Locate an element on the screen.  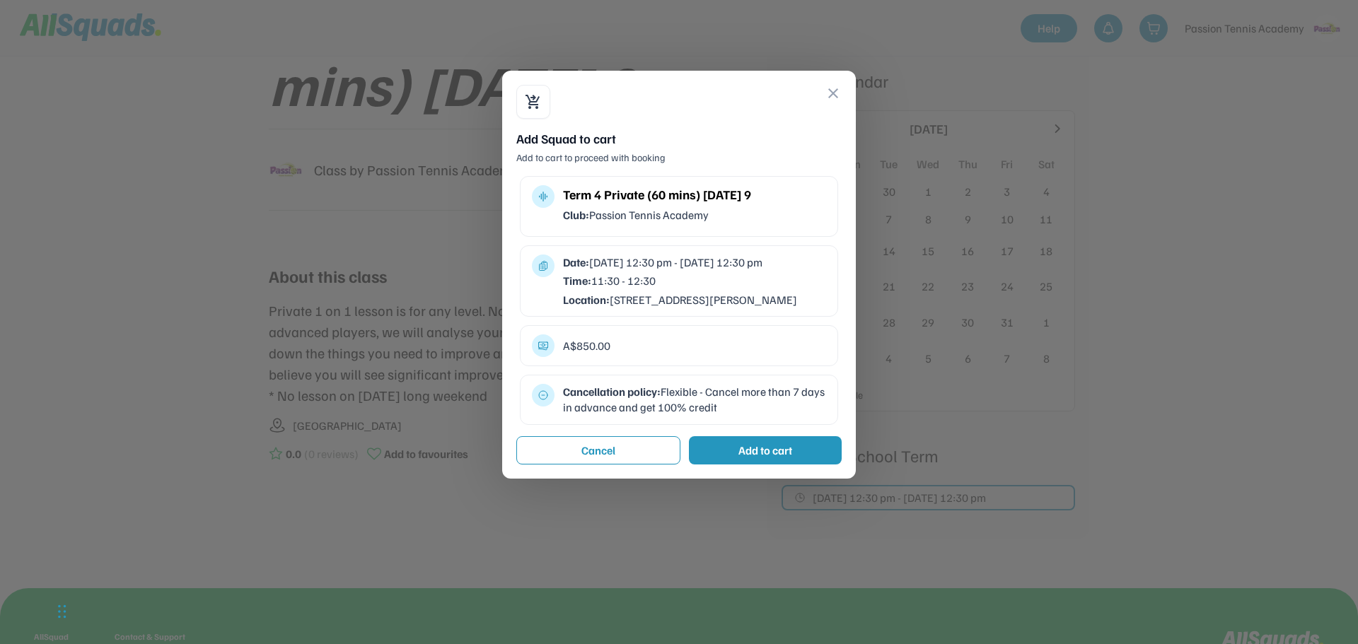
strong: Cancellation policy: is located at coordinates (612, 392).